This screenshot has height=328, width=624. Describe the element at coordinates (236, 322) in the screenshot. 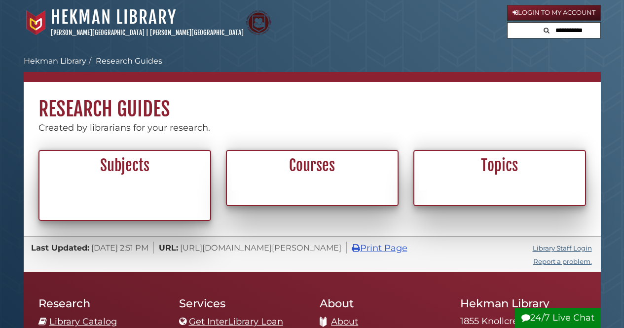

I see `a: Get InterLibrary Loan` at that location.